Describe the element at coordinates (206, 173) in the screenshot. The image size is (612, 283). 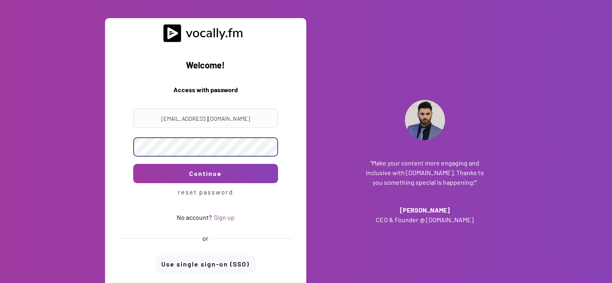
I see `button: Continue` at that location.